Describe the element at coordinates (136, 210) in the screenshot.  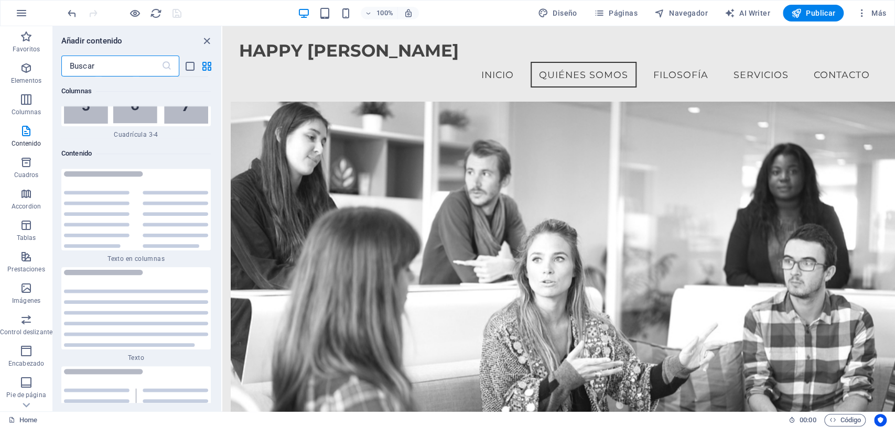
I see `img: text-in-columns.svg` at that location.